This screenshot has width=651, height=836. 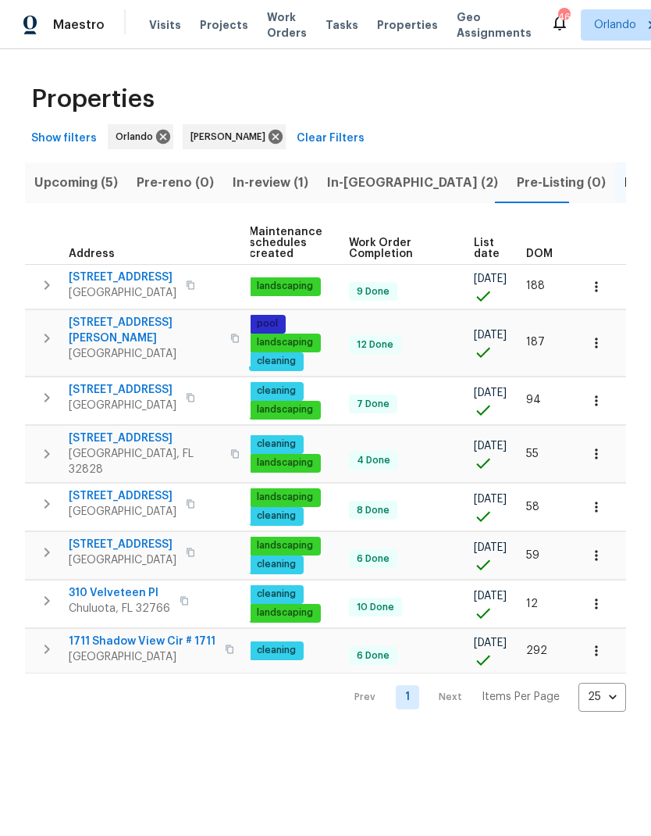 I want to click on nav: Pagination Navigation, so click(x=483, y=697).